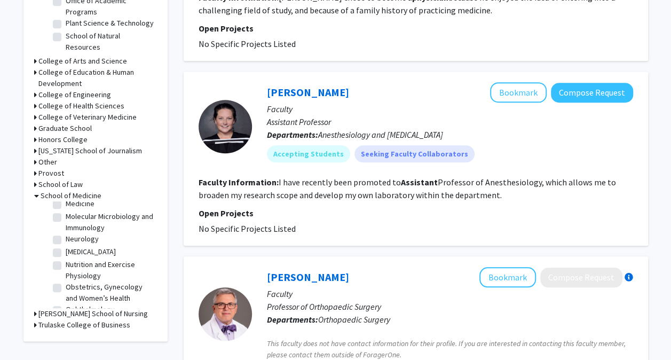 This screenshot has height=360, width=671. I want to click on label: Molecular Microbiology and Immunology, so click(110, 222).